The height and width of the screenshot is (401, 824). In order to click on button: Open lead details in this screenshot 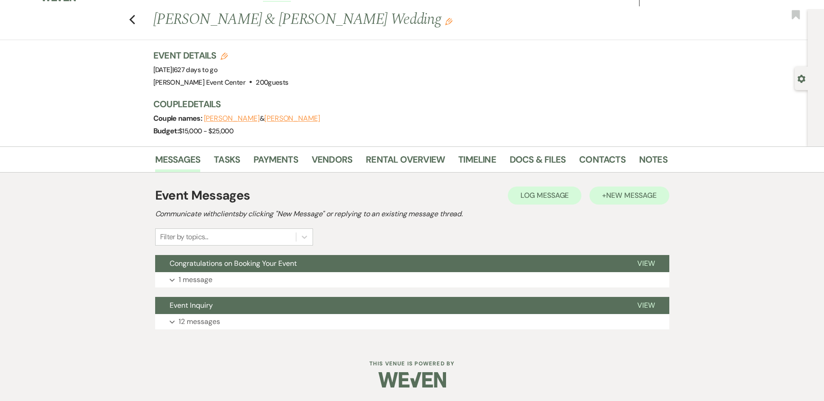, I will do `click(802, 78)`.